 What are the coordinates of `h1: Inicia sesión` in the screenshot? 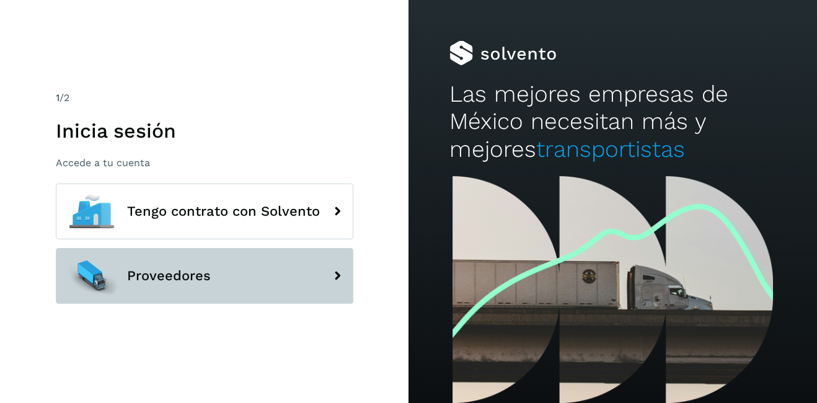 It's located at (205, 131).